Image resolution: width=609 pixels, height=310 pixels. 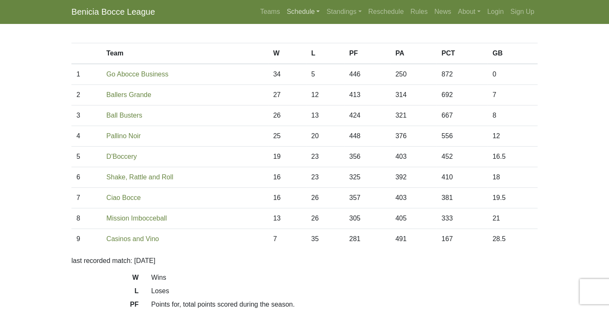 I want to click on td: 167, so click(x=462, y=239).